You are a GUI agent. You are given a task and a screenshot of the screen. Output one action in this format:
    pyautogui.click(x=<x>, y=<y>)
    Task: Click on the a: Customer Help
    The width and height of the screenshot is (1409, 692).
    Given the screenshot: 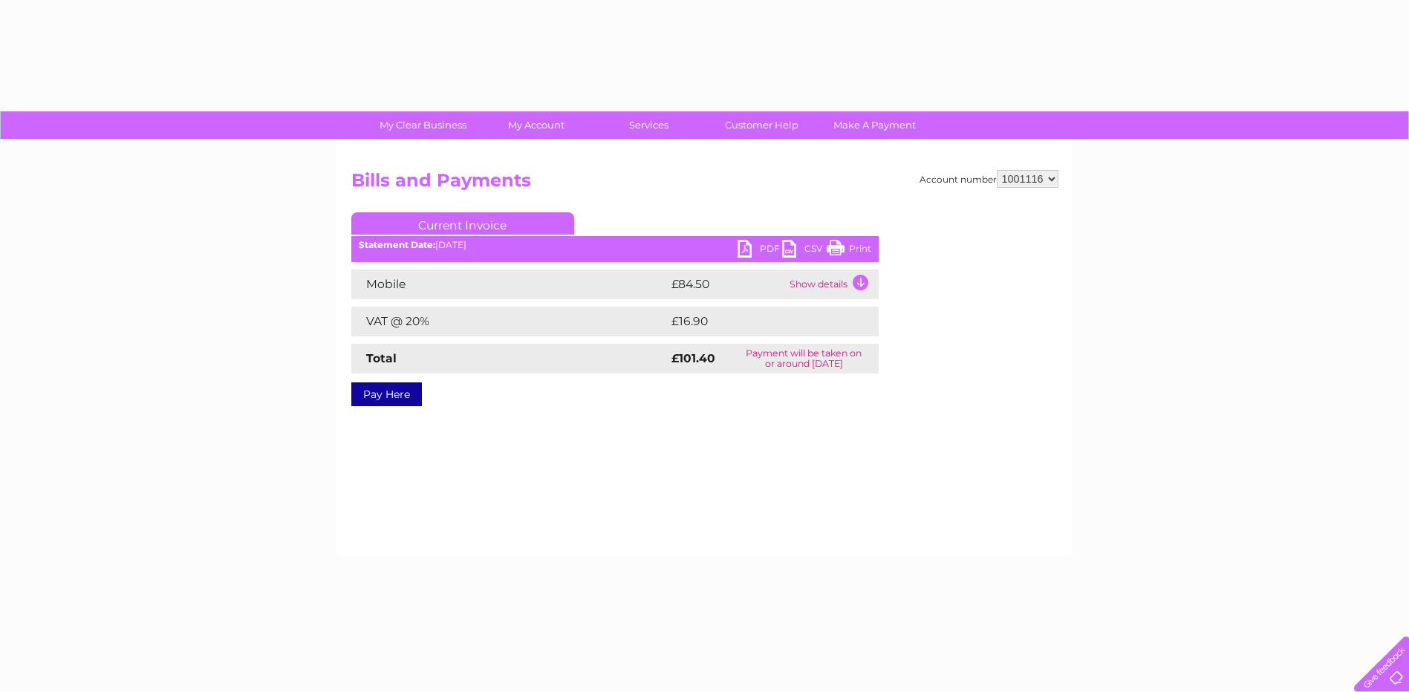 What is the action you would take?
    pyautogui.click(x=762, y=125)
    